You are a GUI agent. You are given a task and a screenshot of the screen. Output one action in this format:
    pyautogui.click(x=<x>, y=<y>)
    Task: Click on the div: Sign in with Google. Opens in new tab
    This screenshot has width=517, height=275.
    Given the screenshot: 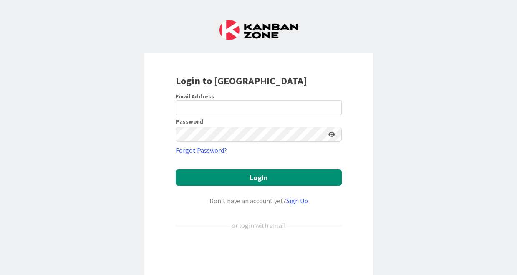 What is the action you would take?
    pyautogui.click(x=259, y=253)
    